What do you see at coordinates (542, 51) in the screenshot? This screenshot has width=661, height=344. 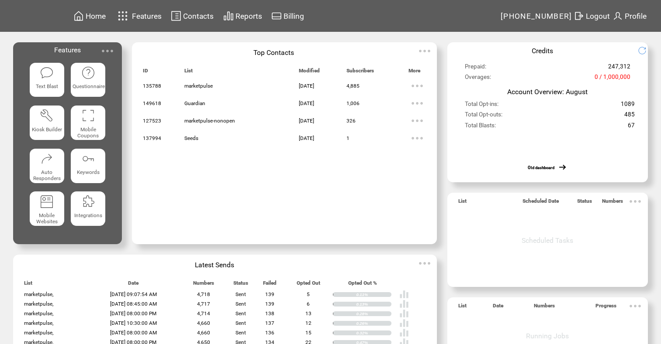 I see `span: Credits` at bounding box center [542, 51].